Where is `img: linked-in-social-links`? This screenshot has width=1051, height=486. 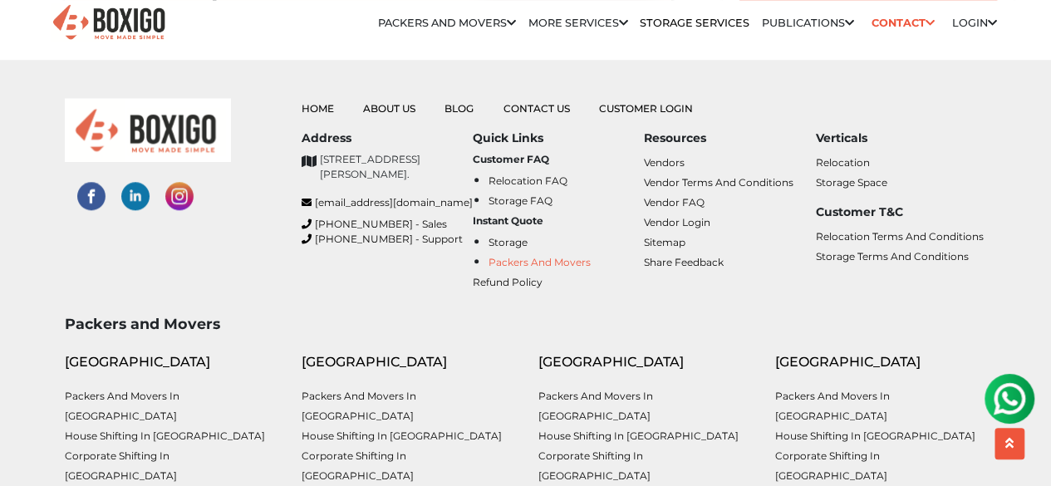 img: linked-in-social-links is located at coordinates (135, 196).